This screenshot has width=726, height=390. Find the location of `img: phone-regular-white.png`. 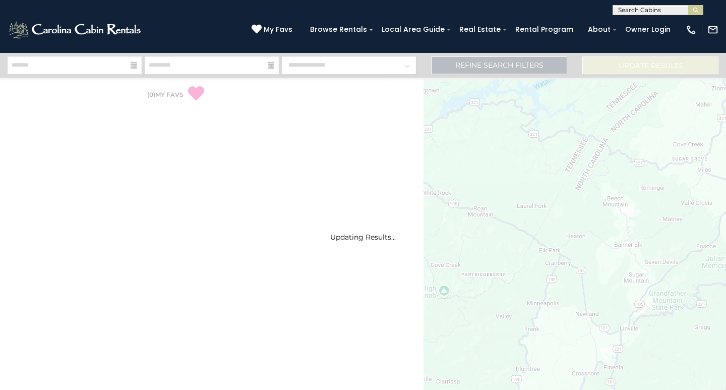

img: phone-regular-white.png is located at coordinates (691, 30).